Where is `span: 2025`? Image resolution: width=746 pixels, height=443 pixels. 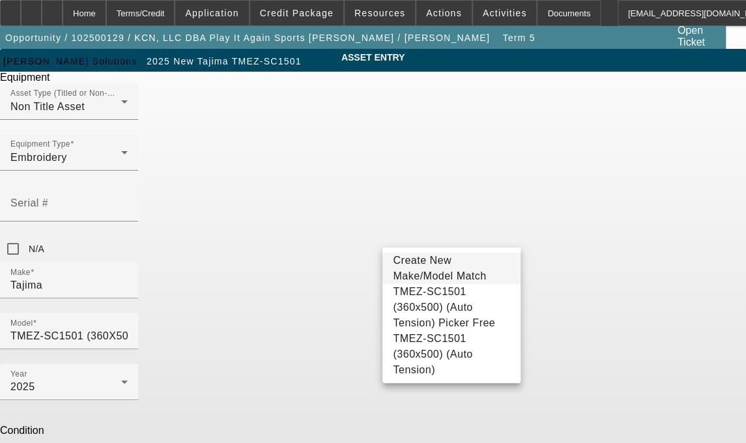 span: 2025 is located at coordinates (23, 387).